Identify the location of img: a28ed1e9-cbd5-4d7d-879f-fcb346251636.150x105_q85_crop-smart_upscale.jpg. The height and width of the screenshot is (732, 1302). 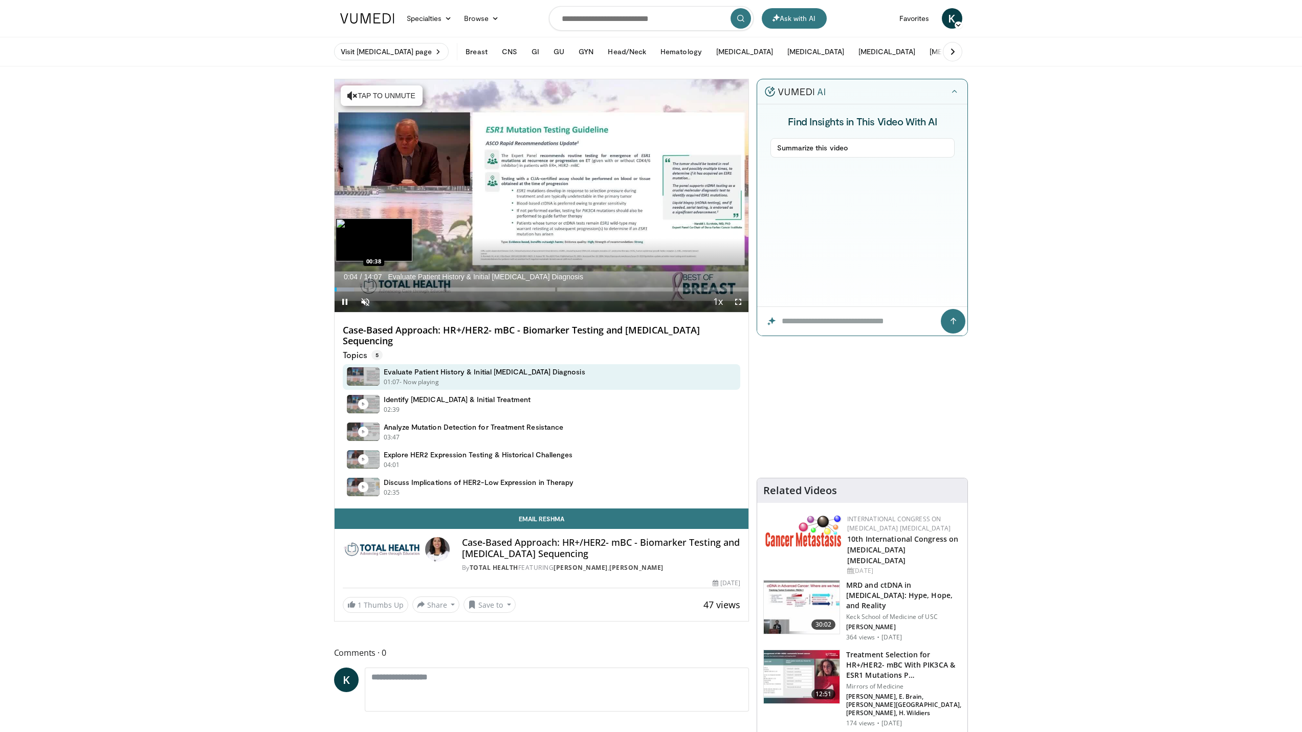
(801, 607).